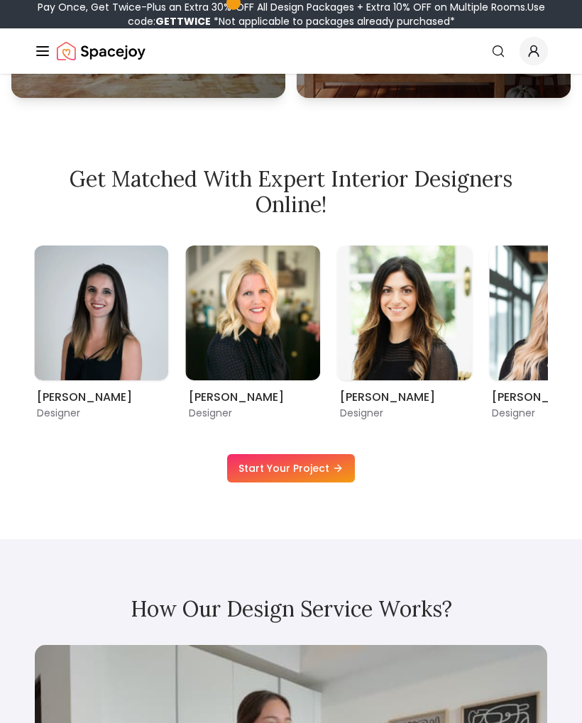  What do you see at coordinates (291, 333) in the screenshot?
I see `div: Carousel` at bounding box center [291, 333].